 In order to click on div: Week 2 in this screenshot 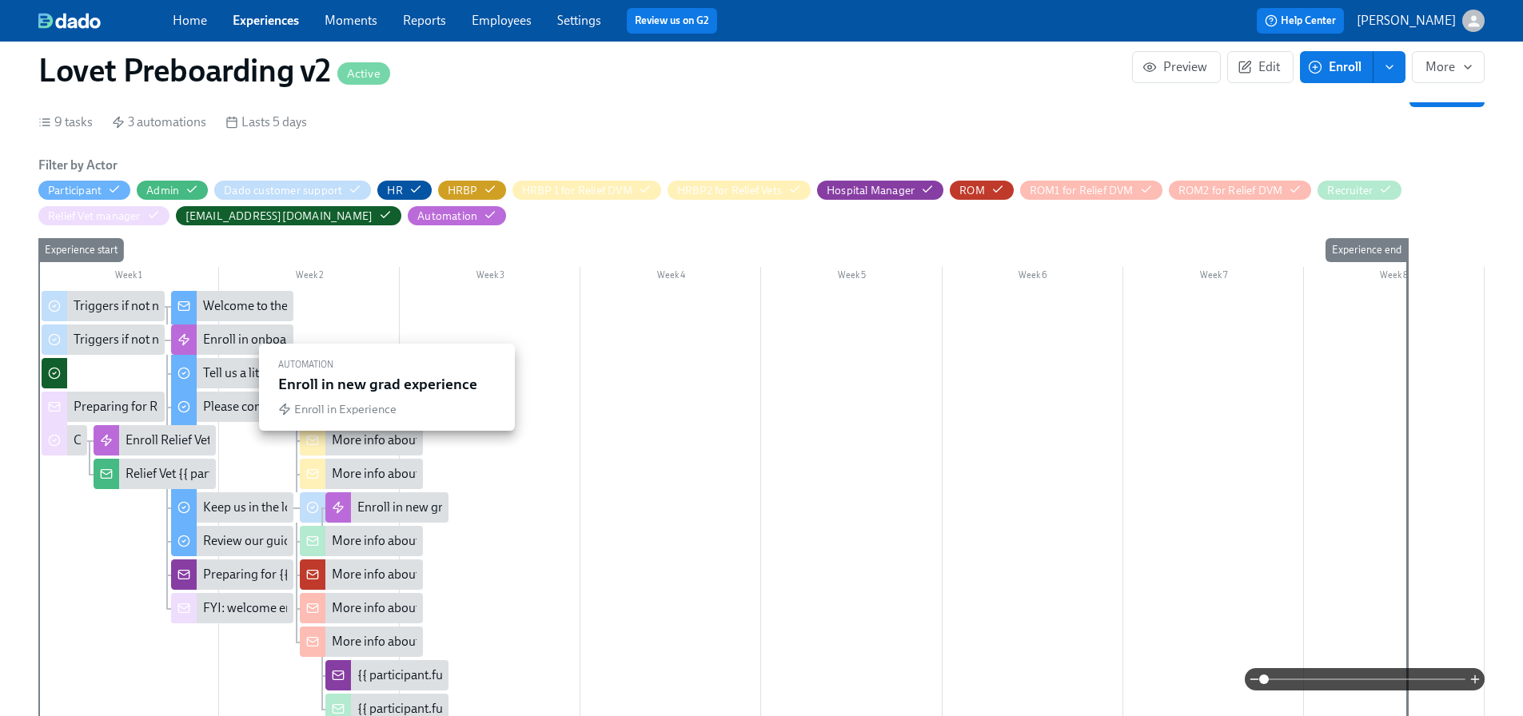, I will do `click(309, 277)`.